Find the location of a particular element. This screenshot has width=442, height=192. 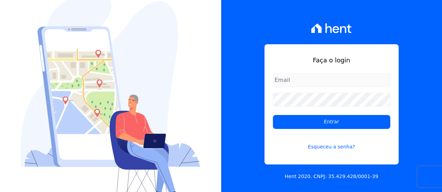

input: Email is located at coordinates (331, 80).